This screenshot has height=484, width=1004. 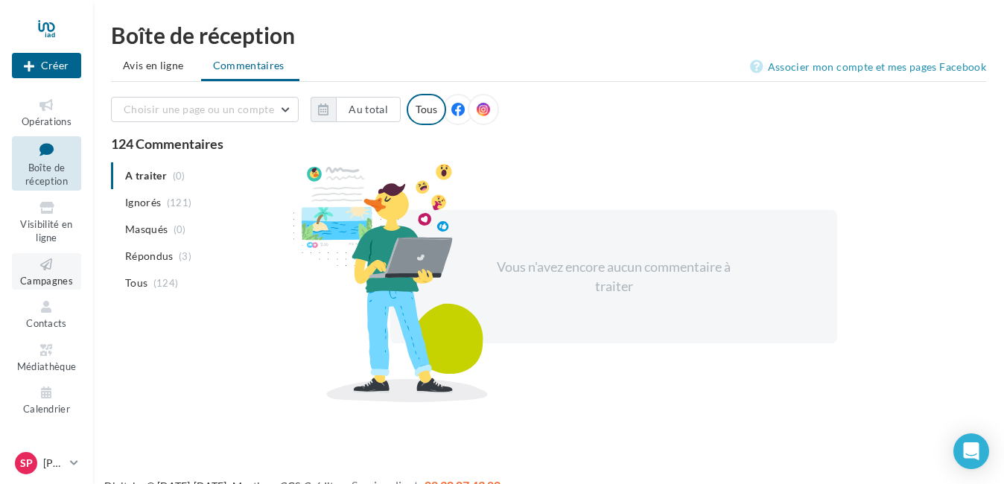 What do you see at coordinates (153, 66) in the screenshot?
I see `span: Avis en ligne` at bounding box center [153, 66].